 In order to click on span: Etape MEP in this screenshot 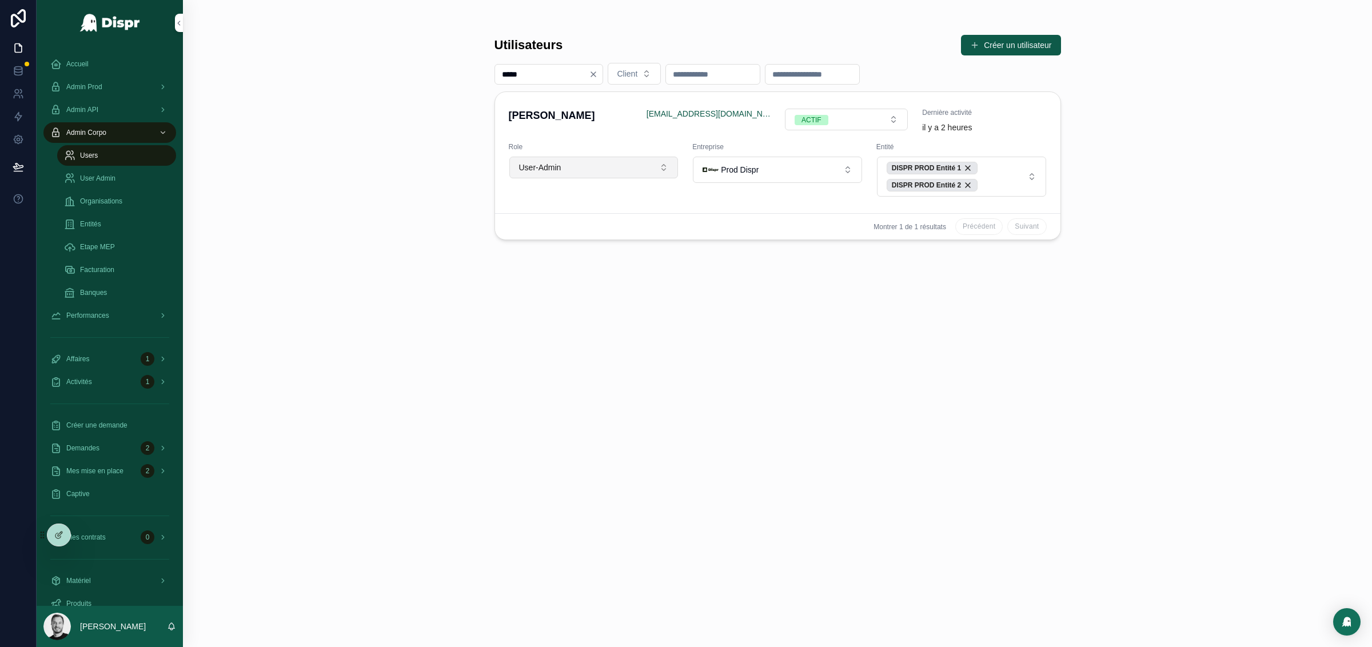, I will do `click(97, 247)`.